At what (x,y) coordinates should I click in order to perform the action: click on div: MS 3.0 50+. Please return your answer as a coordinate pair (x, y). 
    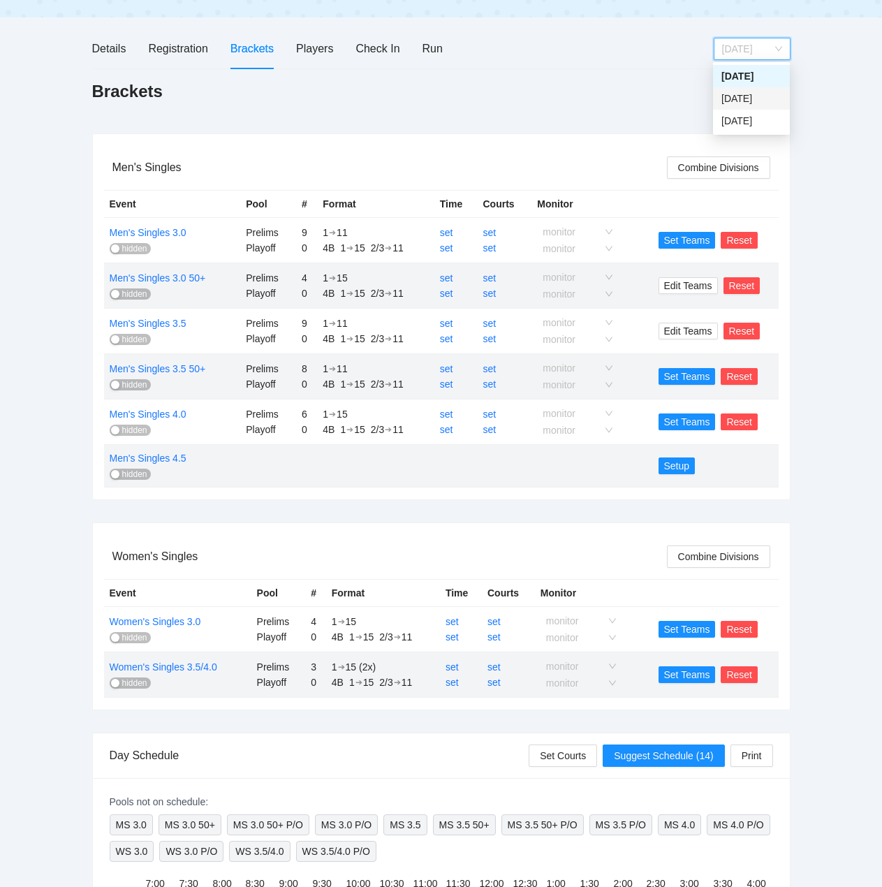
    Looking at the image, I should click on (190, 825).